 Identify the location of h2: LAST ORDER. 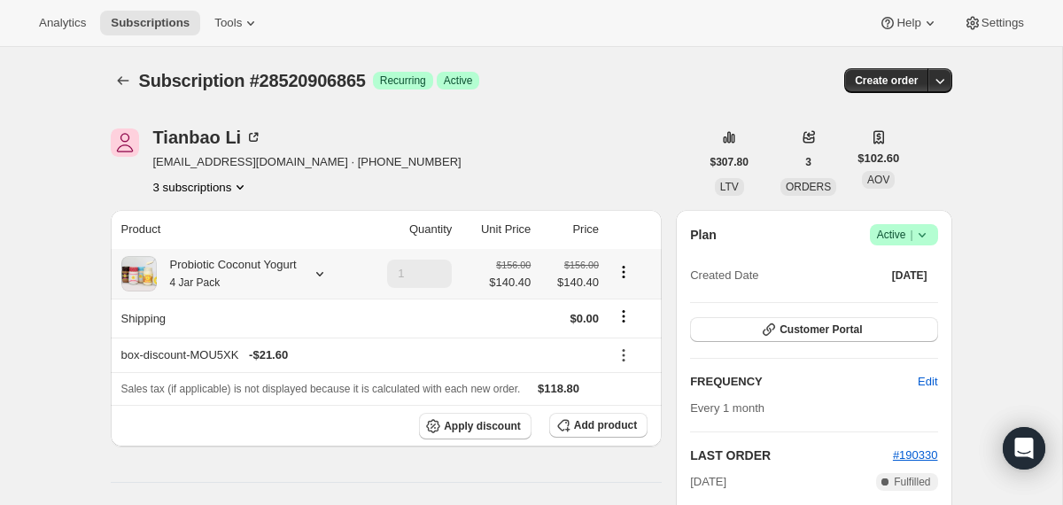
(791, 455).